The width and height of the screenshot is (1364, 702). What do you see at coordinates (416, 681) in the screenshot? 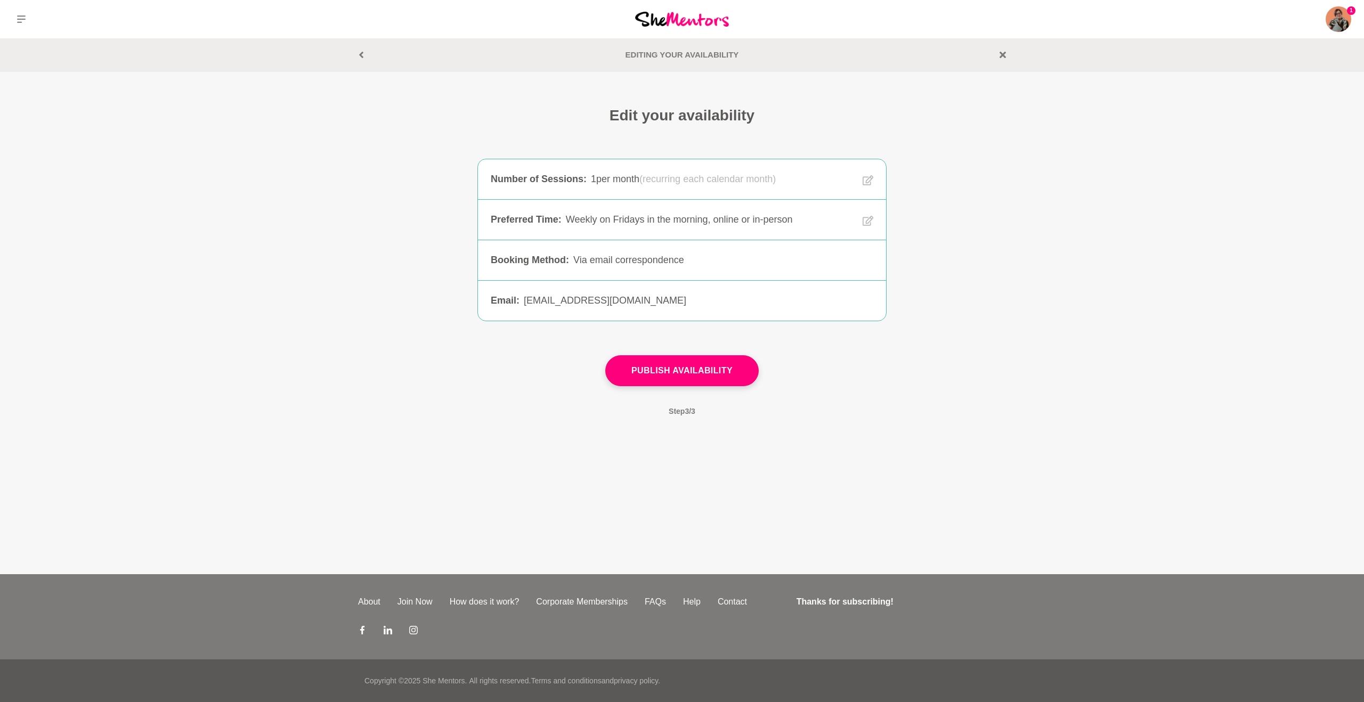
I see `p: Copyright © 2025 She Mentors .` at bounding box center [416, 681].